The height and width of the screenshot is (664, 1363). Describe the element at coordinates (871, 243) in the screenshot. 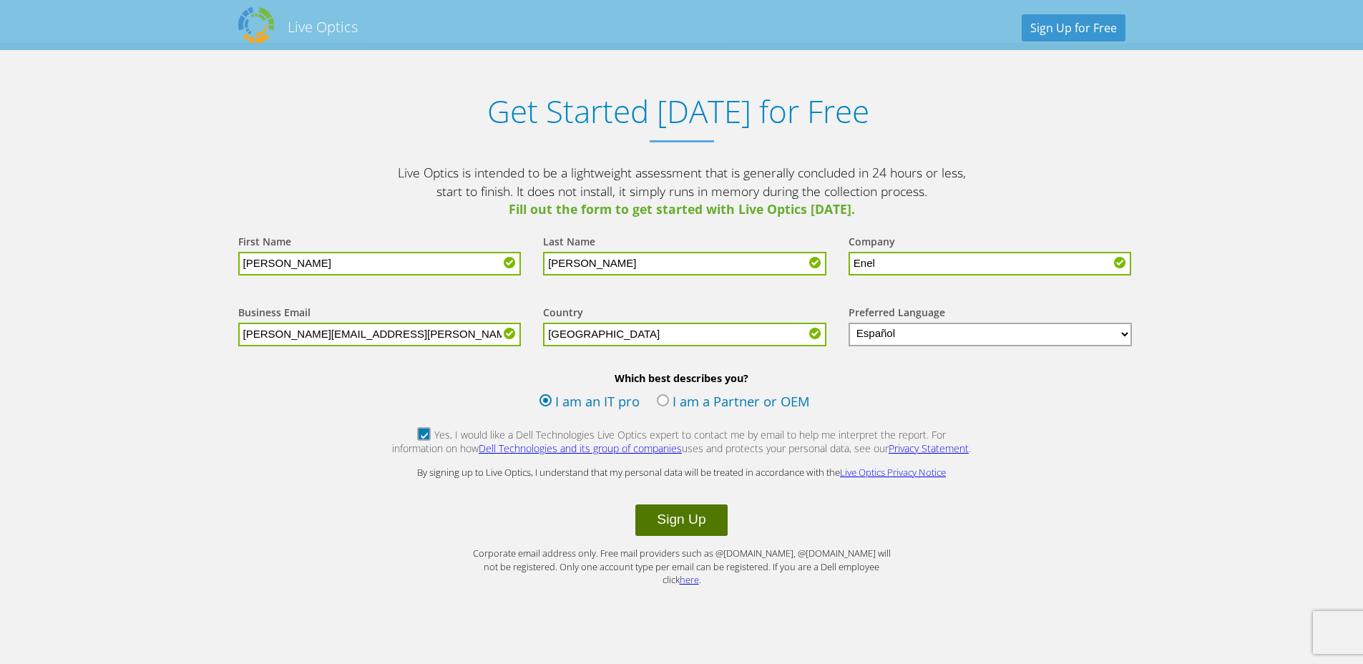

I see `label: Company` at that location.